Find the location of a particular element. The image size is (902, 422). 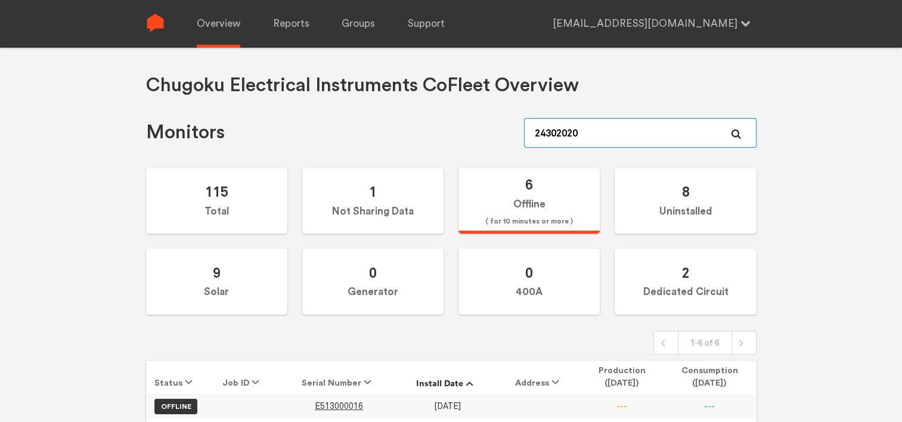

span: 6 is located at coordinates (529, 184).